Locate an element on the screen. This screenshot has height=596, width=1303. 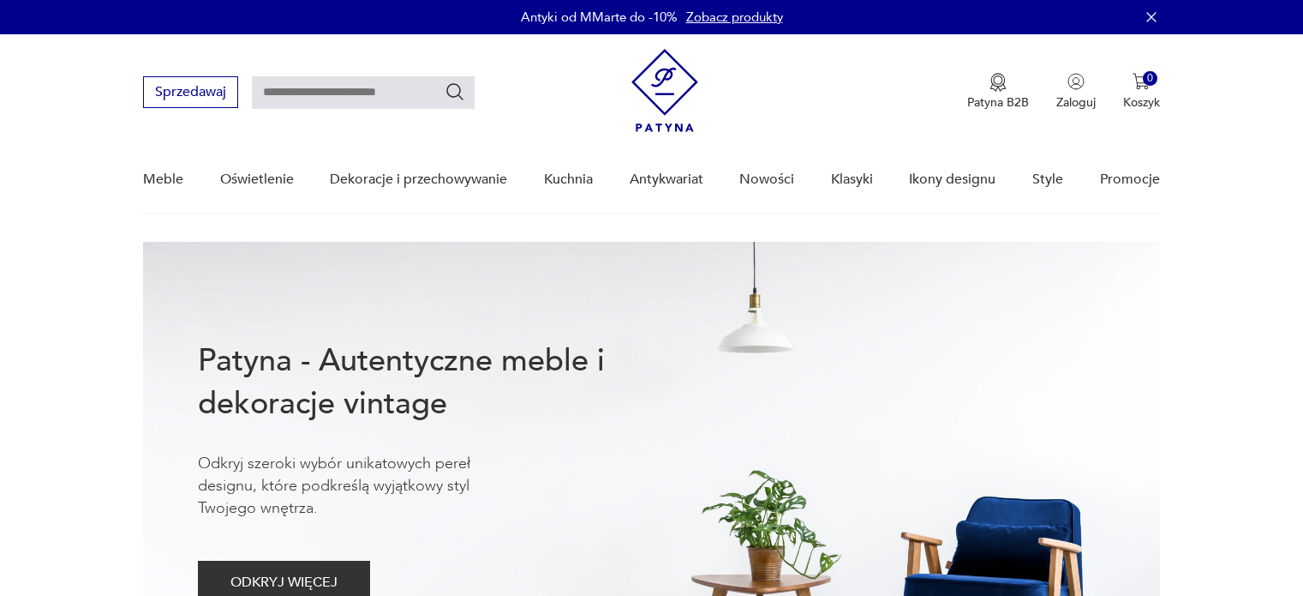
p: Odkryj szeroki wybór unikatowych pereł designu, które podkreślą wyjątkowy styl Twojego wnętrza. is located at coordinates (361, 486).